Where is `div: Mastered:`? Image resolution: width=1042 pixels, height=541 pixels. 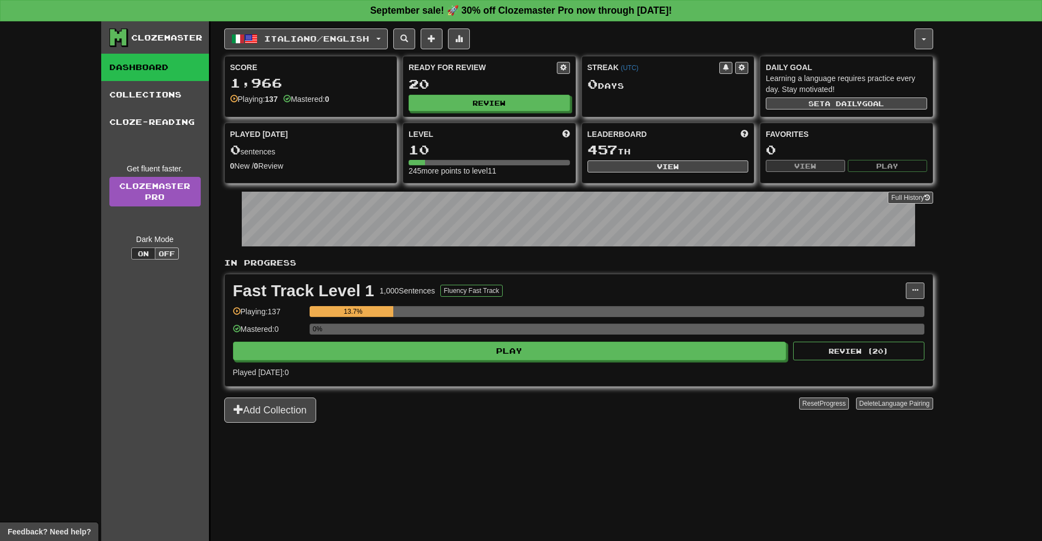 div: Mastered: is located at coordinates (306, 99).